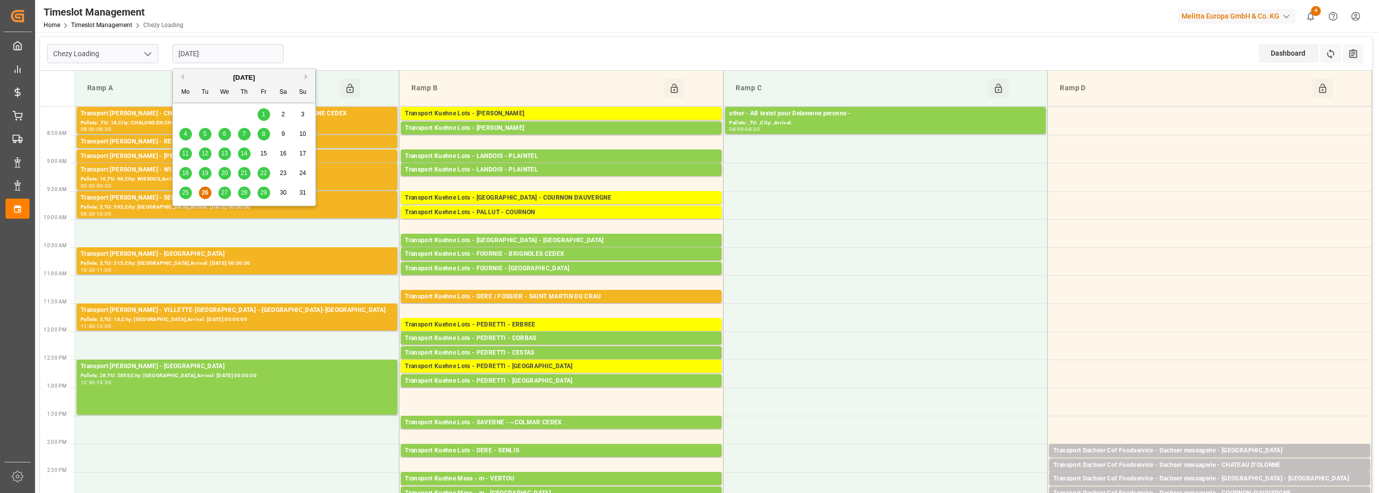 The width and height of the screenshot is (1379, 493). Describe the element at coordinates (57, 189) in the screenshot. I see `span: 9:30 AM` at that location.